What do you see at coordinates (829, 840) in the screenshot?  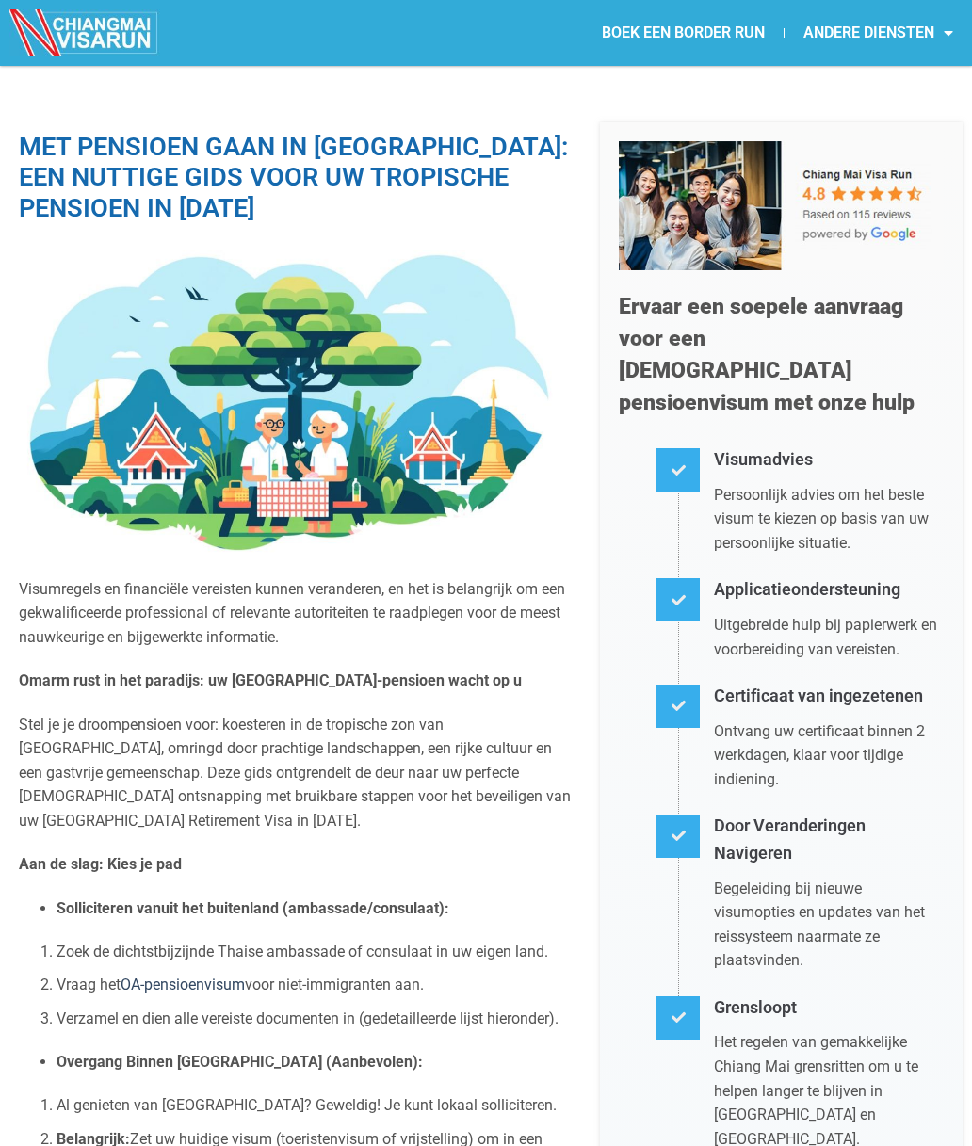 I see `h4: Door Veranderingen Navigeren` at bounding box center [829, 840].